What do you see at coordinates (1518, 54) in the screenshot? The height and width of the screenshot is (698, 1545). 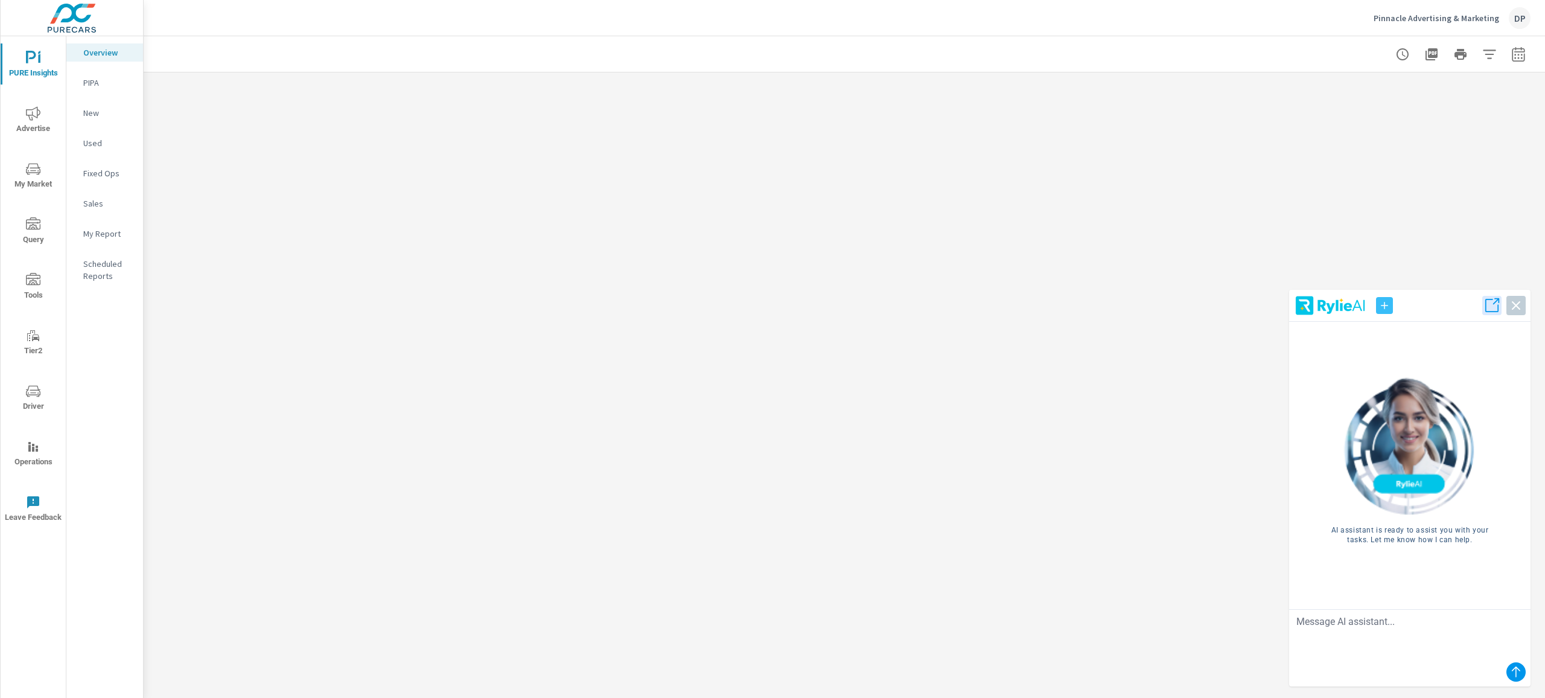 I see `button: Select Date Range` at bounding box center [1518, 54].